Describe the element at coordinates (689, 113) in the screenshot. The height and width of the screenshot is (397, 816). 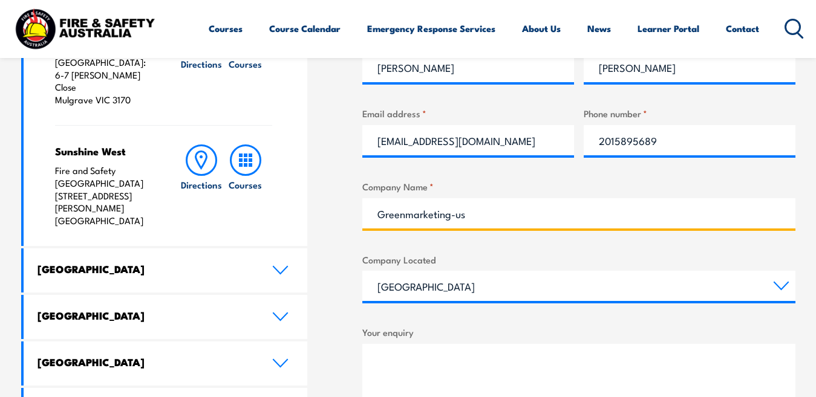
I see `label: Phone number` at that location.